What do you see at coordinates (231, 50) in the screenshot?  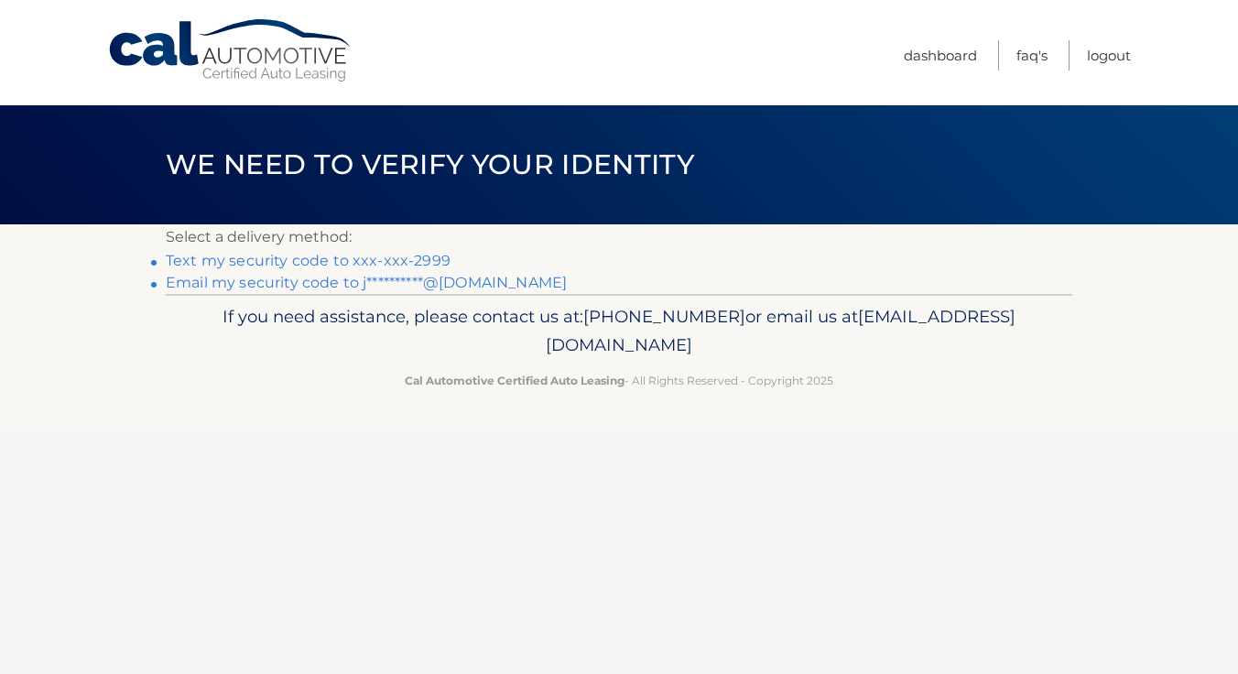 I see `a: Cal Automotive` at bounding box center [231, 50].